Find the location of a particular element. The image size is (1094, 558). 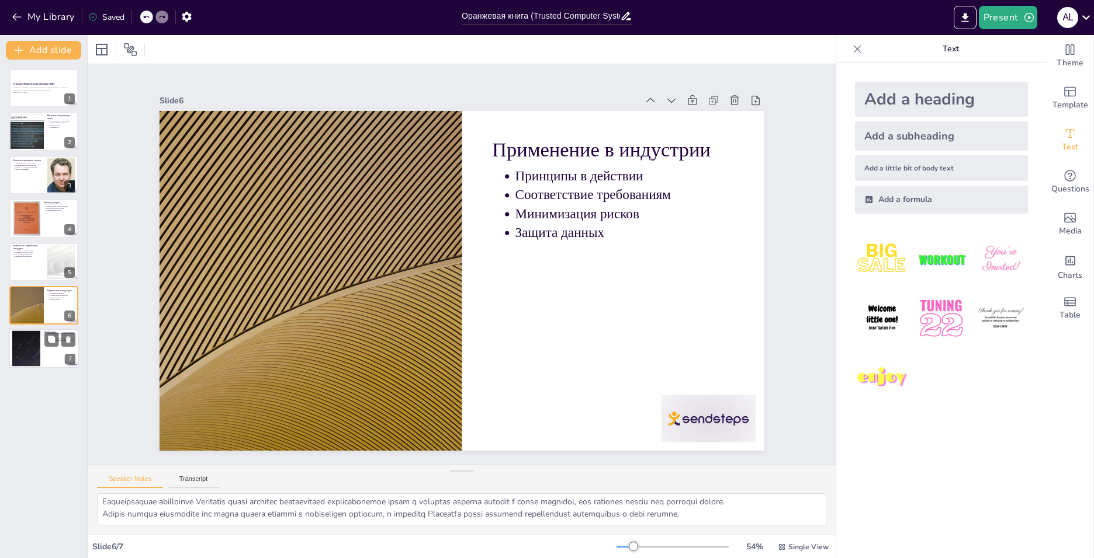

button: Delete Slide is located at coordinates (68, 340).